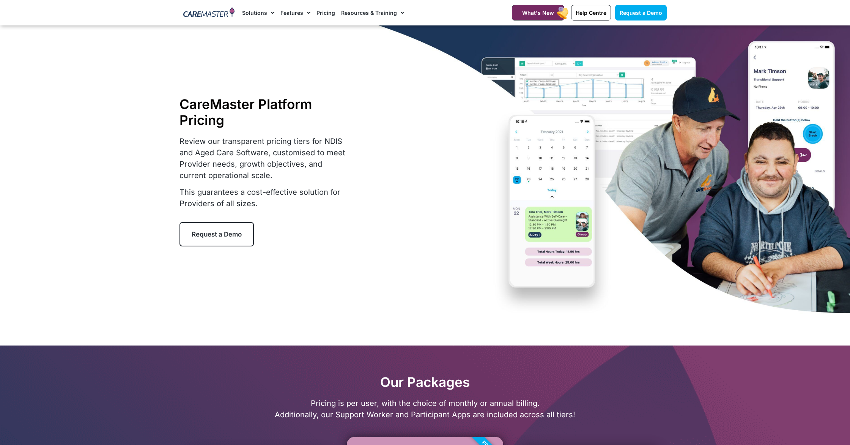 This screenshot has height=445, width=850. What do you see at coordinates (538, 13) in the screenshot?
I see `a: What's New` at bounding box center [538, 13].